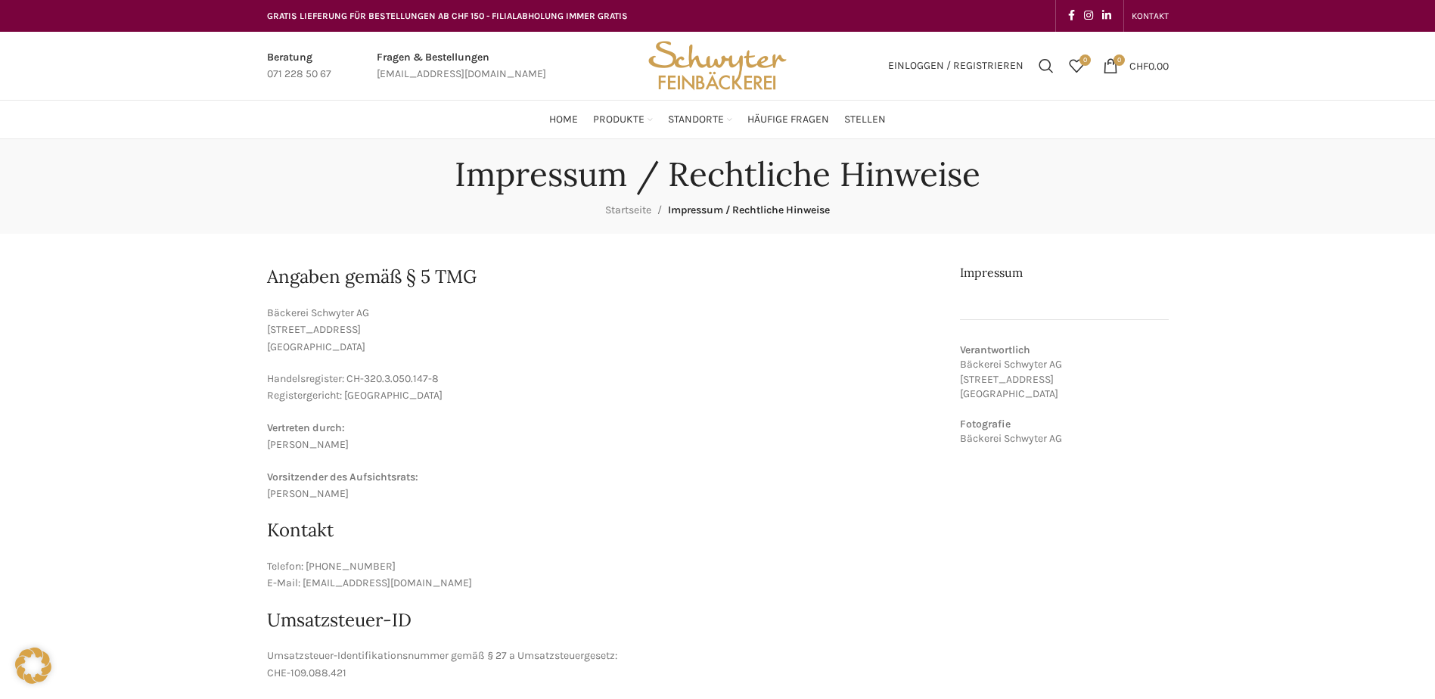 Image resolution: width=1435 pixels, height=699 pixels. Describe the element at coordinates (749, 210) in the screenshot. I see `span: Impressum / Rechtliche Hinweise` at that location.